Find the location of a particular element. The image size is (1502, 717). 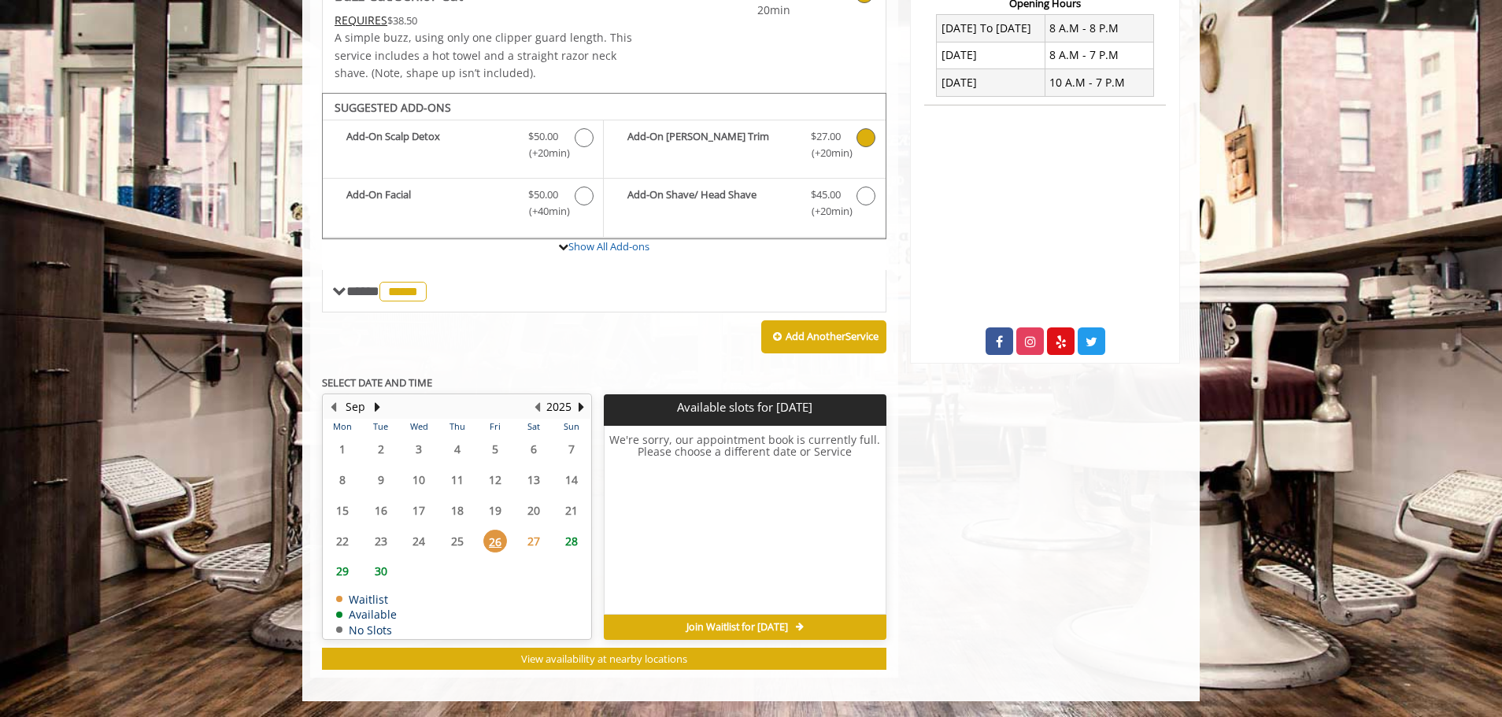

td: Select day28 is located at coordinates (572, 541).